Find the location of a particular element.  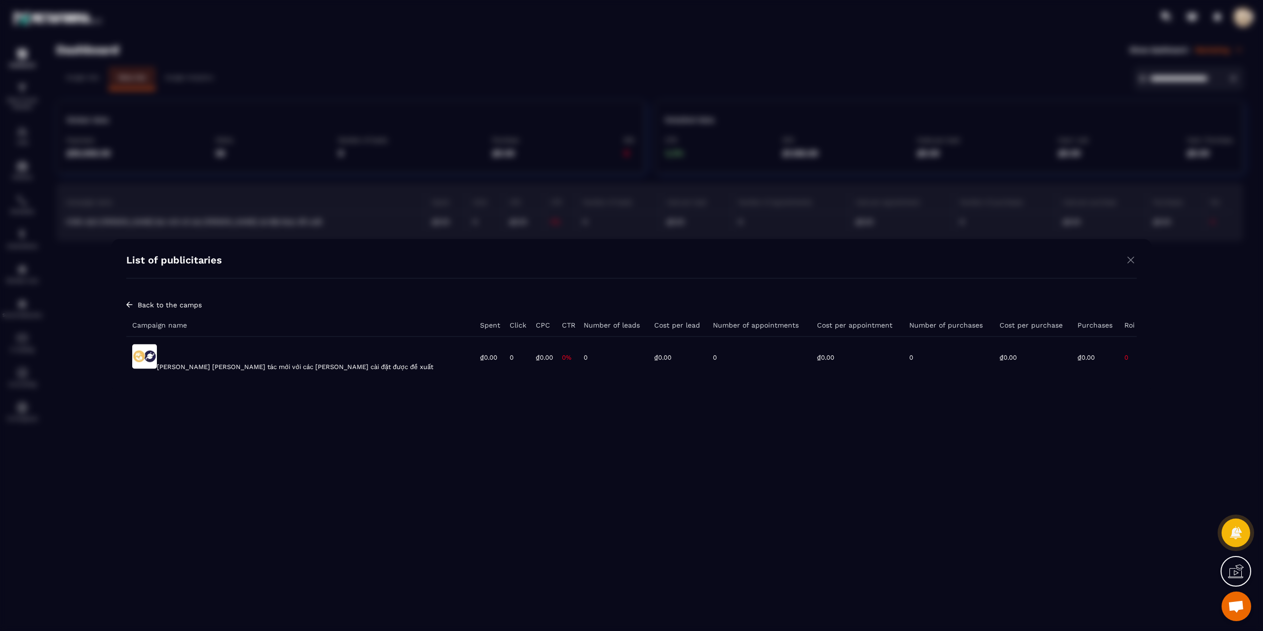

td: 0% is located at coordinates (567, 357).